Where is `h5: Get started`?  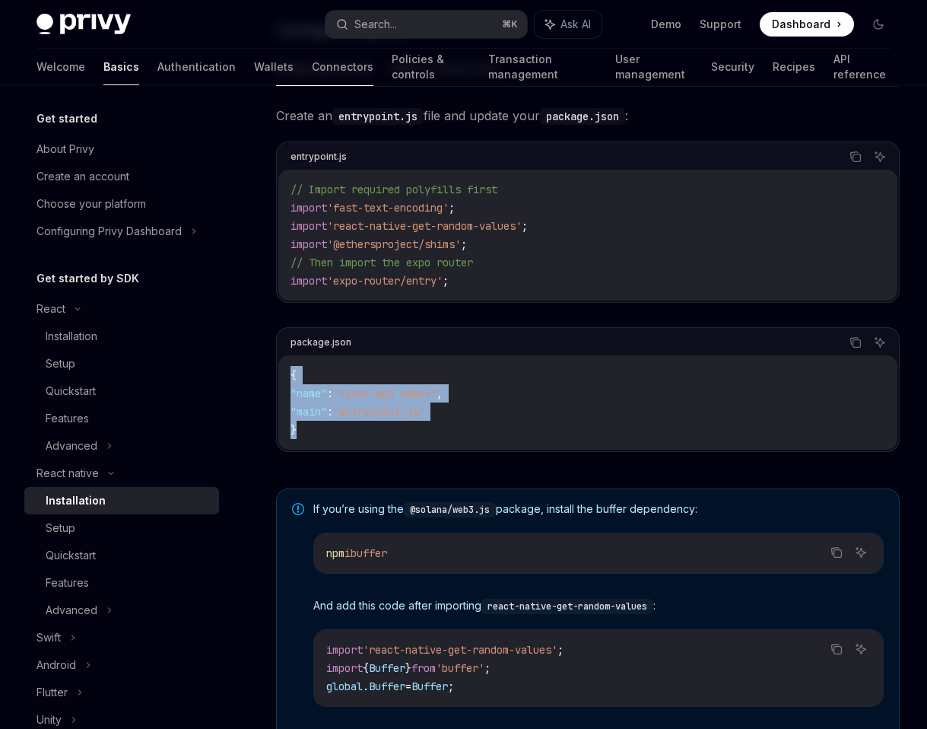
h5: Get started is located at coordinates (67, 119).